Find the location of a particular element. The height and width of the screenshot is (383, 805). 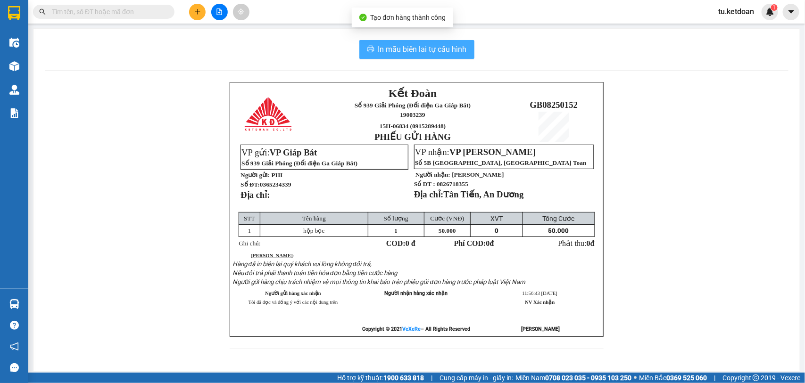

span: plus is located at coordinates (198, 12).